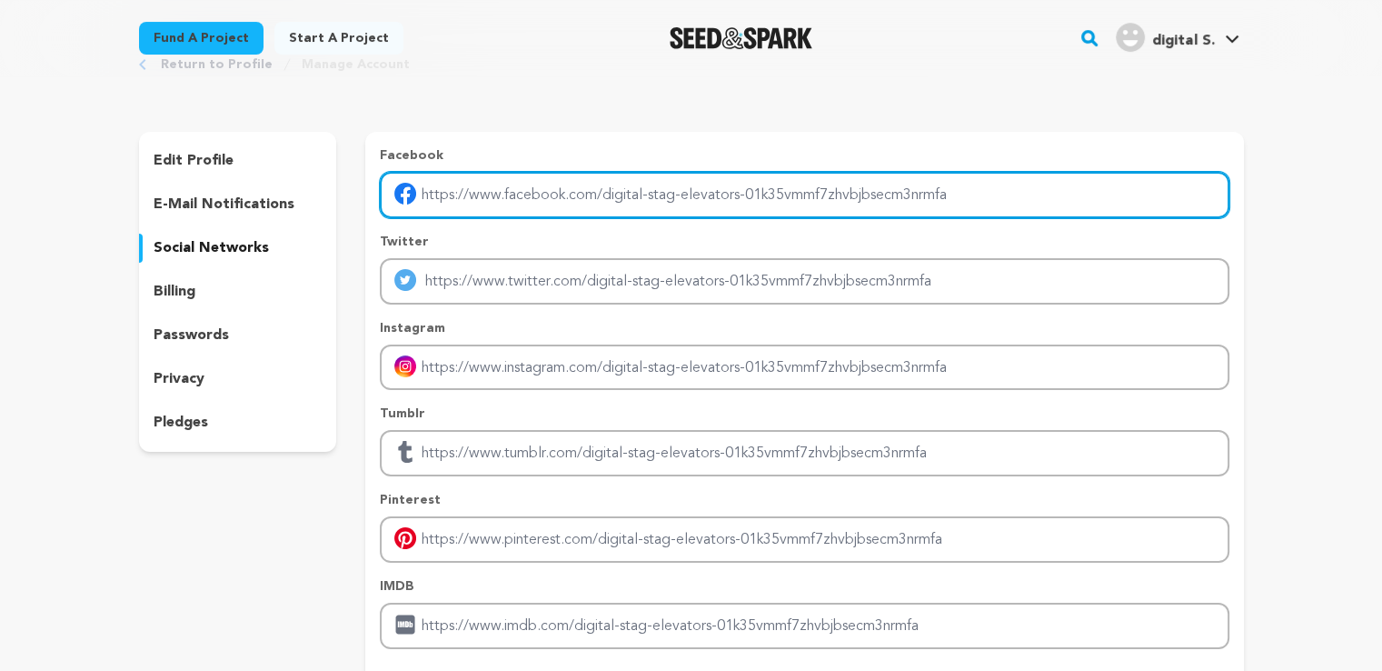  I want to click on img: instagram-mobile.svg, so click(405, 366).